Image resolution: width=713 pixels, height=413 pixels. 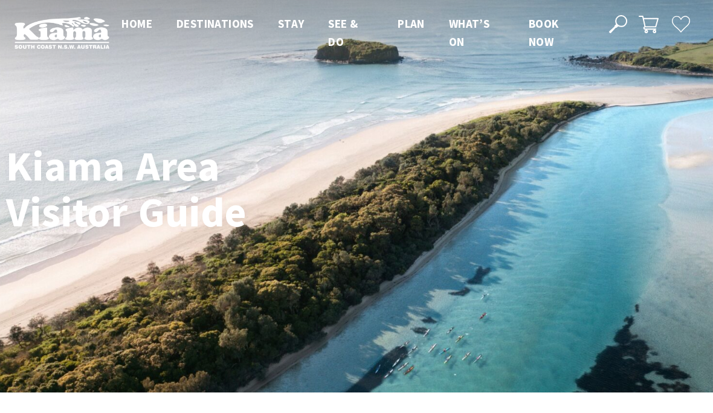 I want to click on span: Book now, so click(x=544, y=33).